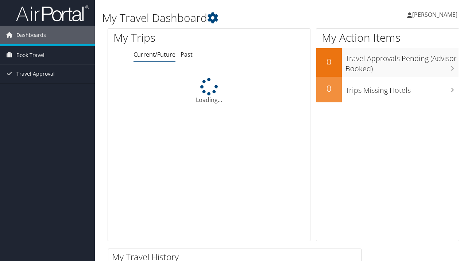 The height and width of the screenshot is (261, 472). Describe the element at coordinates (186, 54) in the screenshot. I see `a: Past` at that location.